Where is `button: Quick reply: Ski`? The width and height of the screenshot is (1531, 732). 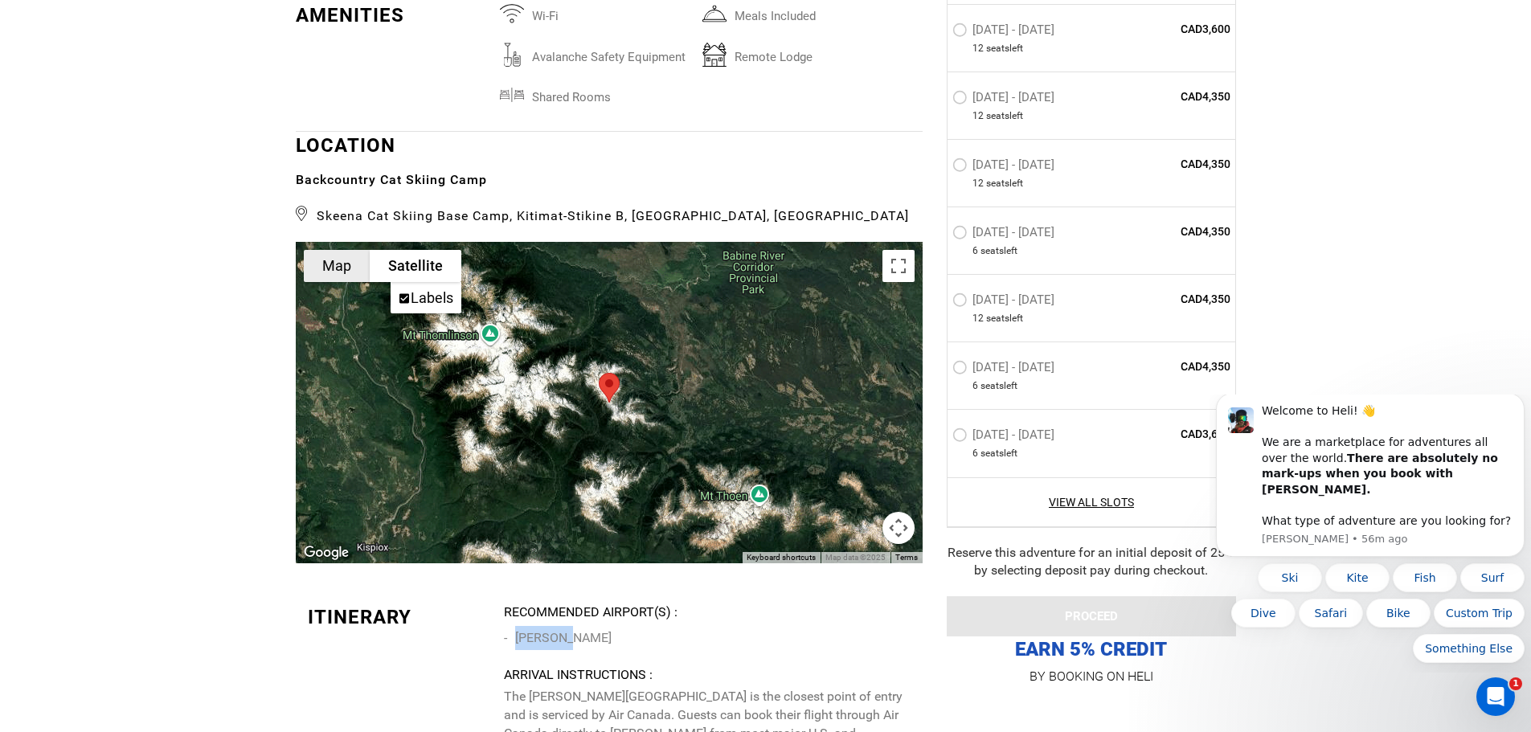
button: Quick reply: Ski is located at coordinates (80, 183).